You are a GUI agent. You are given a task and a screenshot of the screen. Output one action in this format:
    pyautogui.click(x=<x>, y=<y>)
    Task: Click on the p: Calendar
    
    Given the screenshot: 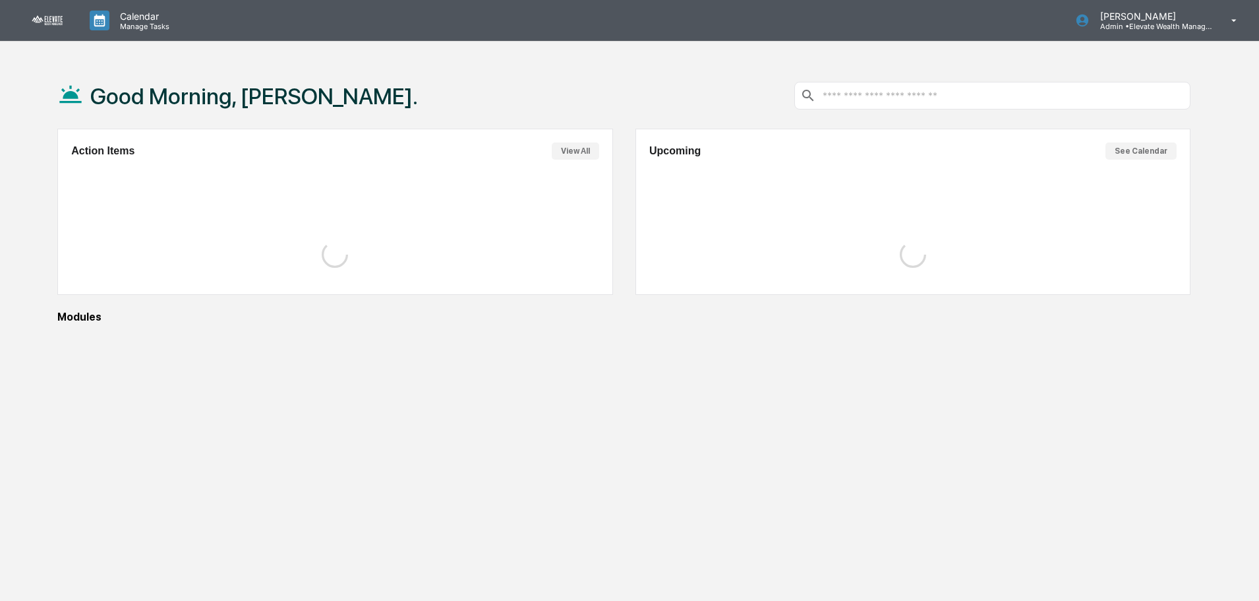 What is the action you would take?
    pyautogui.click(x=142, y=16)
    